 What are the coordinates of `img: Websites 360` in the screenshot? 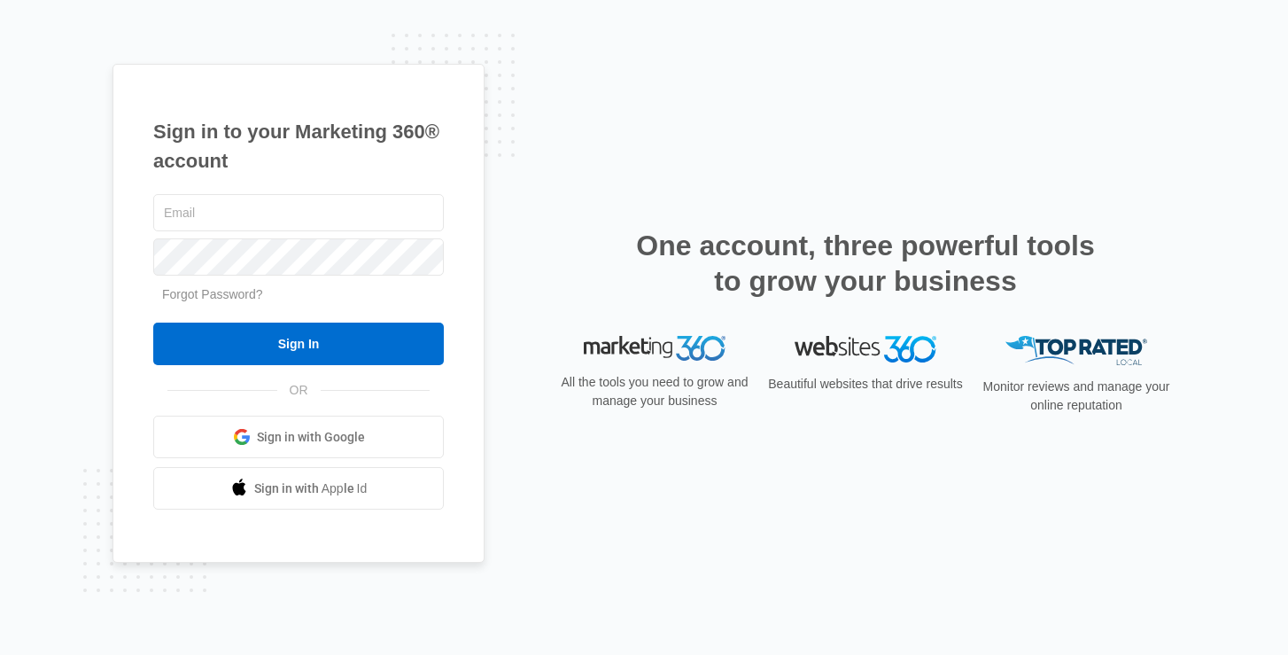 It's located at (866, 348).